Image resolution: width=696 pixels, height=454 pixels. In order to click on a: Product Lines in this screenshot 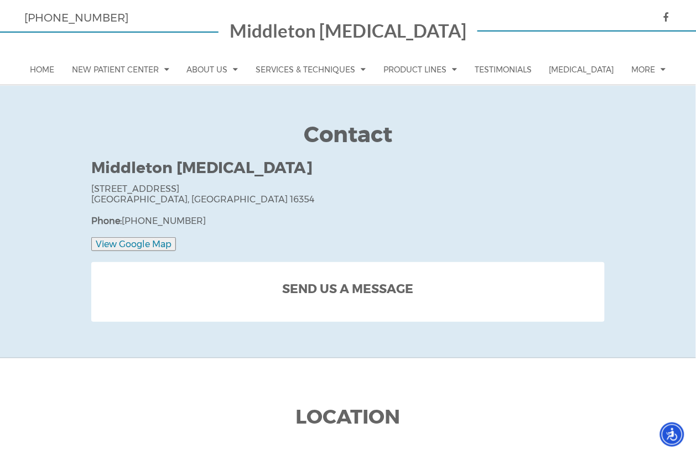, I will do `click(420, 69)`.